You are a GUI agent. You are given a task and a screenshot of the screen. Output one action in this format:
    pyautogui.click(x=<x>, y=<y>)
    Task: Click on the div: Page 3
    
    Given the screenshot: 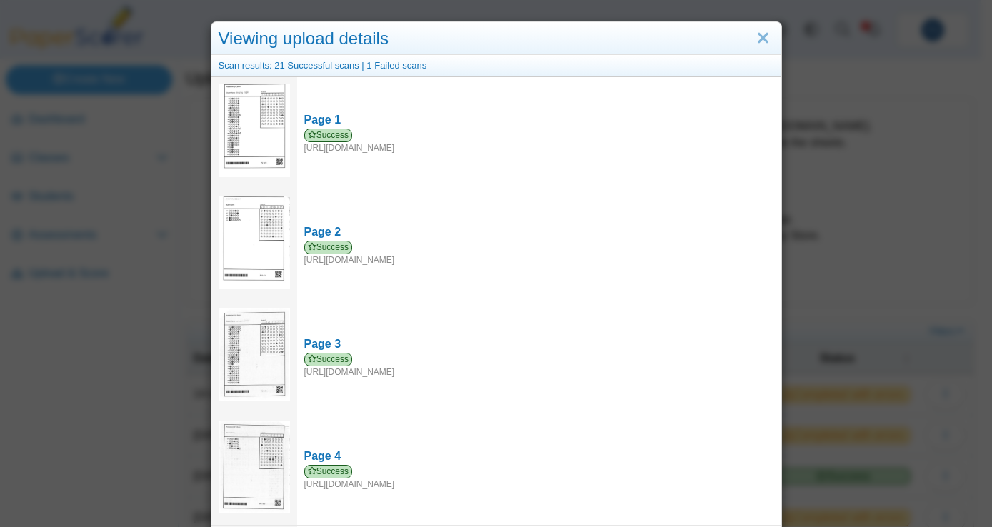 What is the action you would take?
    pyautogui.click(x=539, y=344)
    